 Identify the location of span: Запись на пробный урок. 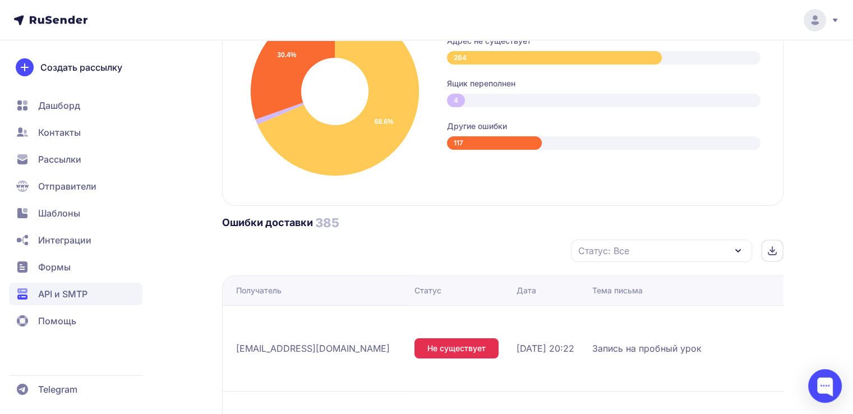
(647, 348).